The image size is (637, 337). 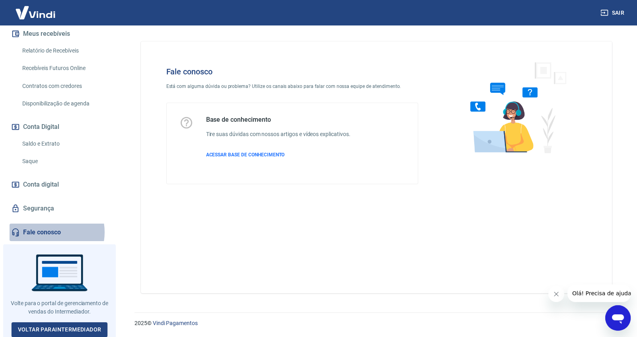 What do you see at coordinates (35, 12) in the screenshot?
I see `img: Vindi` at bounding box center [35, 12].